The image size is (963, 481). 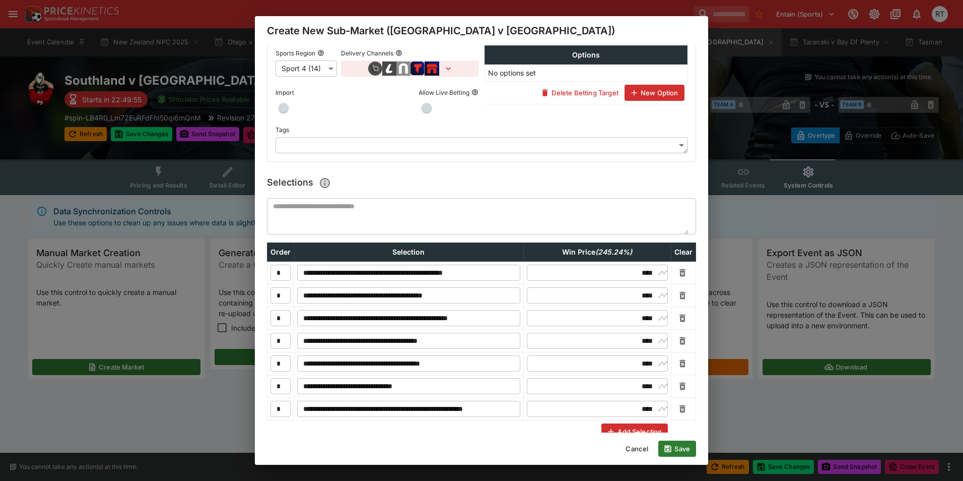 What do you see at coordinates (677, 448) in the screenshot?
I see `button: Save` at bounding box center [677, 448].